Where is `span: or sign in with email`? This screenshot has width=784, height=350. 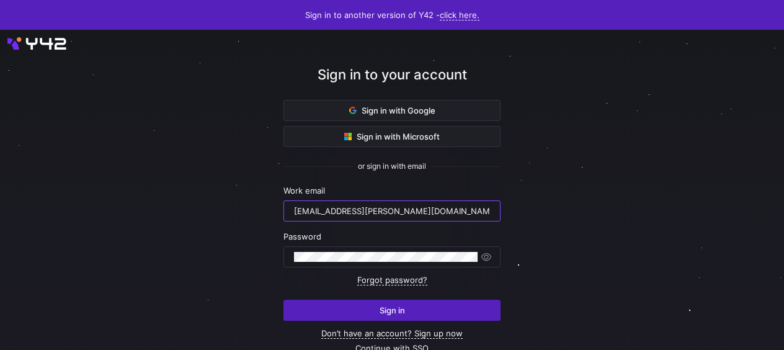
span: or sign in with email is located at coordinates (392, 166).